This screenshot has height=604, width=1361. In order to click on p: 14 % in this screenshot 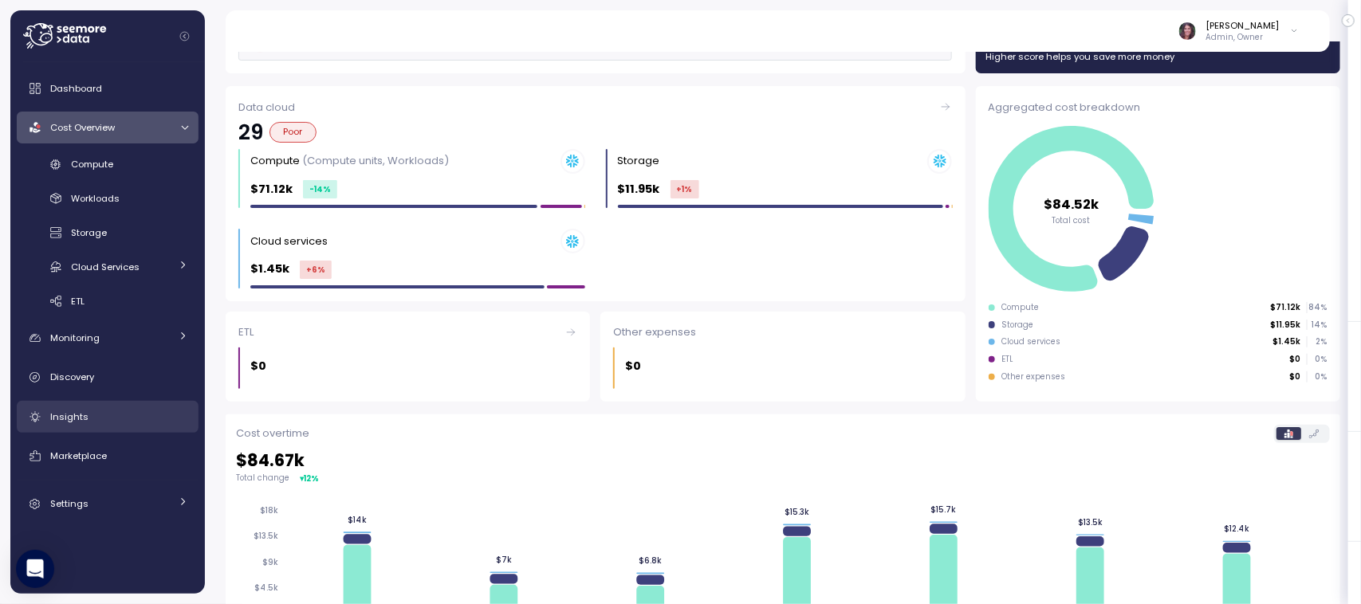, I will do `click(1317, 325)`.